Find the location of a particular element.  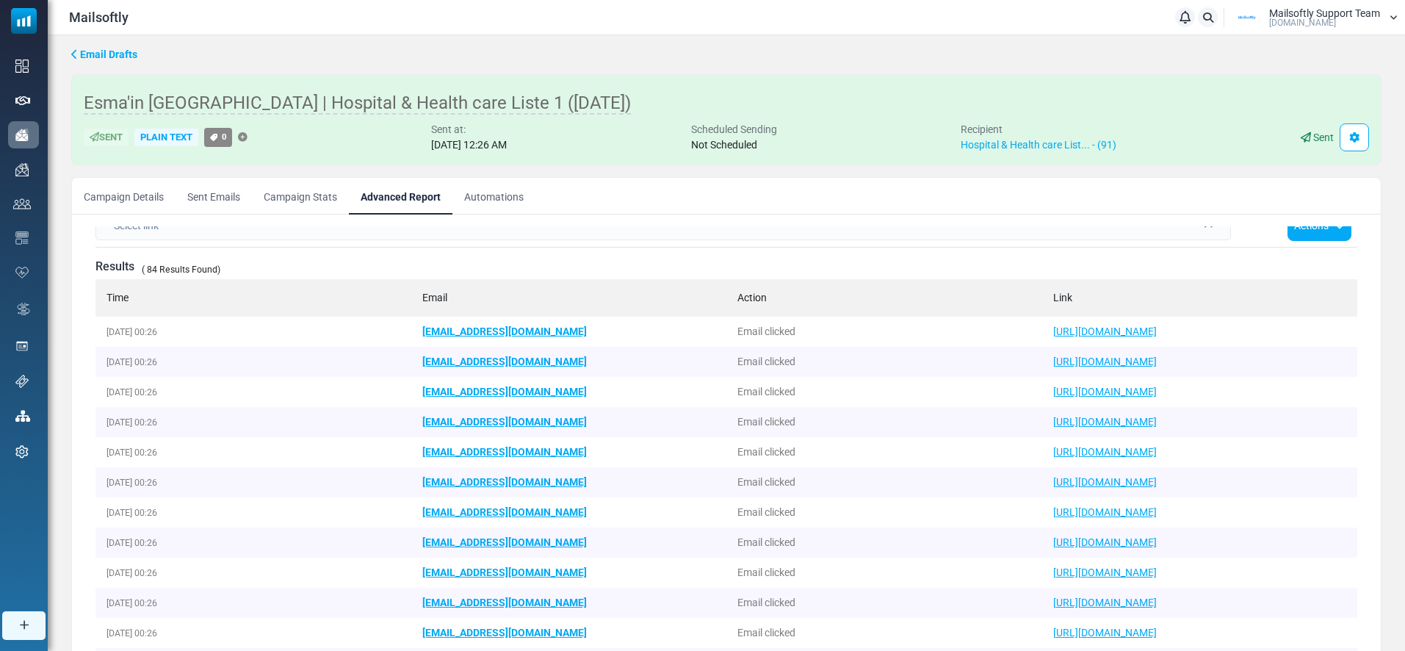

img: support-icon.svg is located at coordinates (22, 381).